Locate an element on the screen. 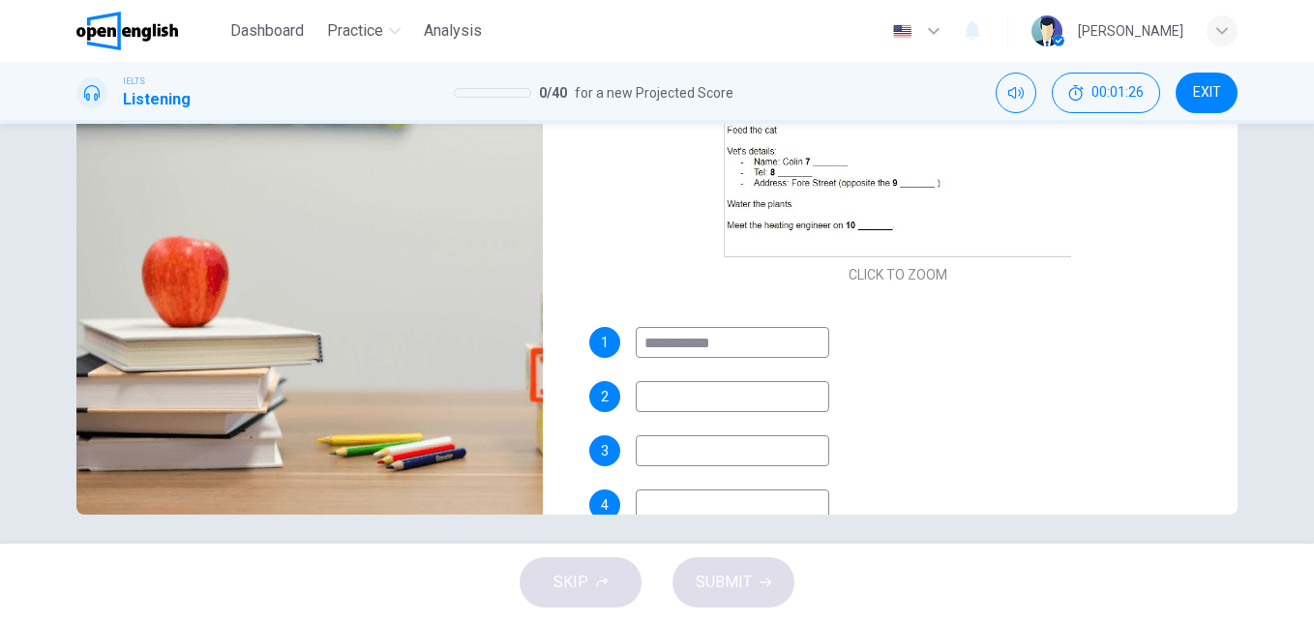  a: Analysis is located at coordinates (453, 31).